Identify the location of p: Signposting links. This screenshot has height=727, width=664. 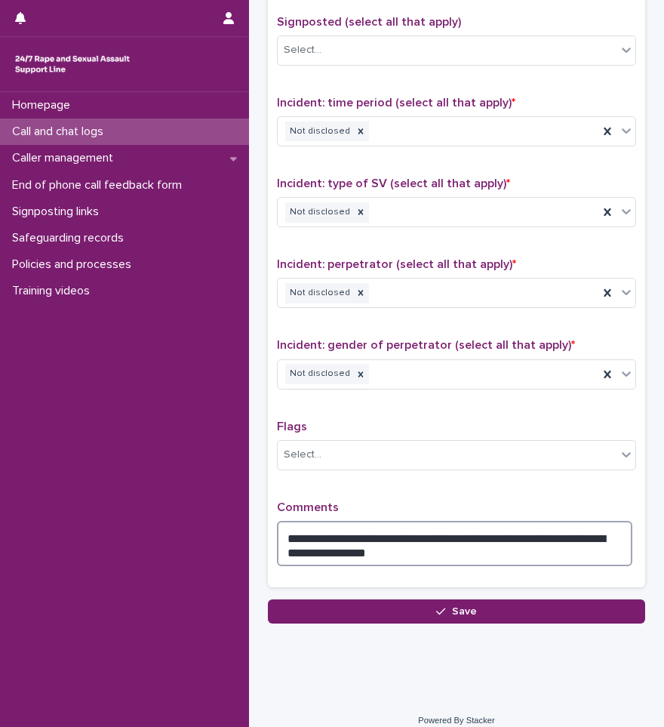
(58, 211).